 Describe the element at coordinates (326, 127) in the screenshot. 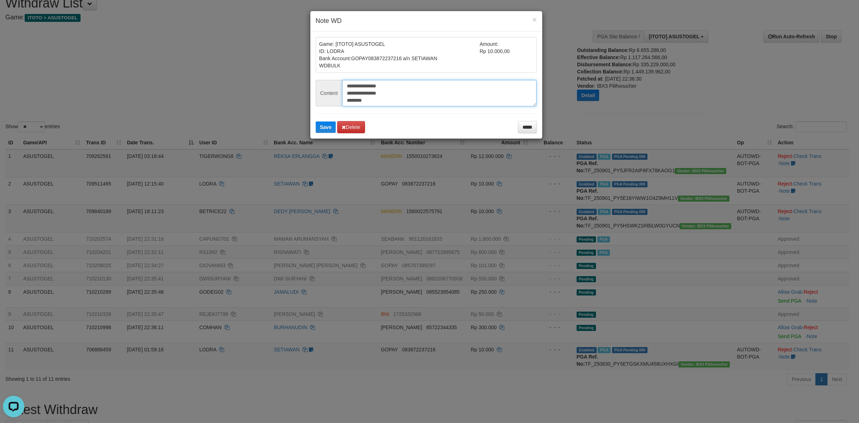

I see `button: Save` at that location.